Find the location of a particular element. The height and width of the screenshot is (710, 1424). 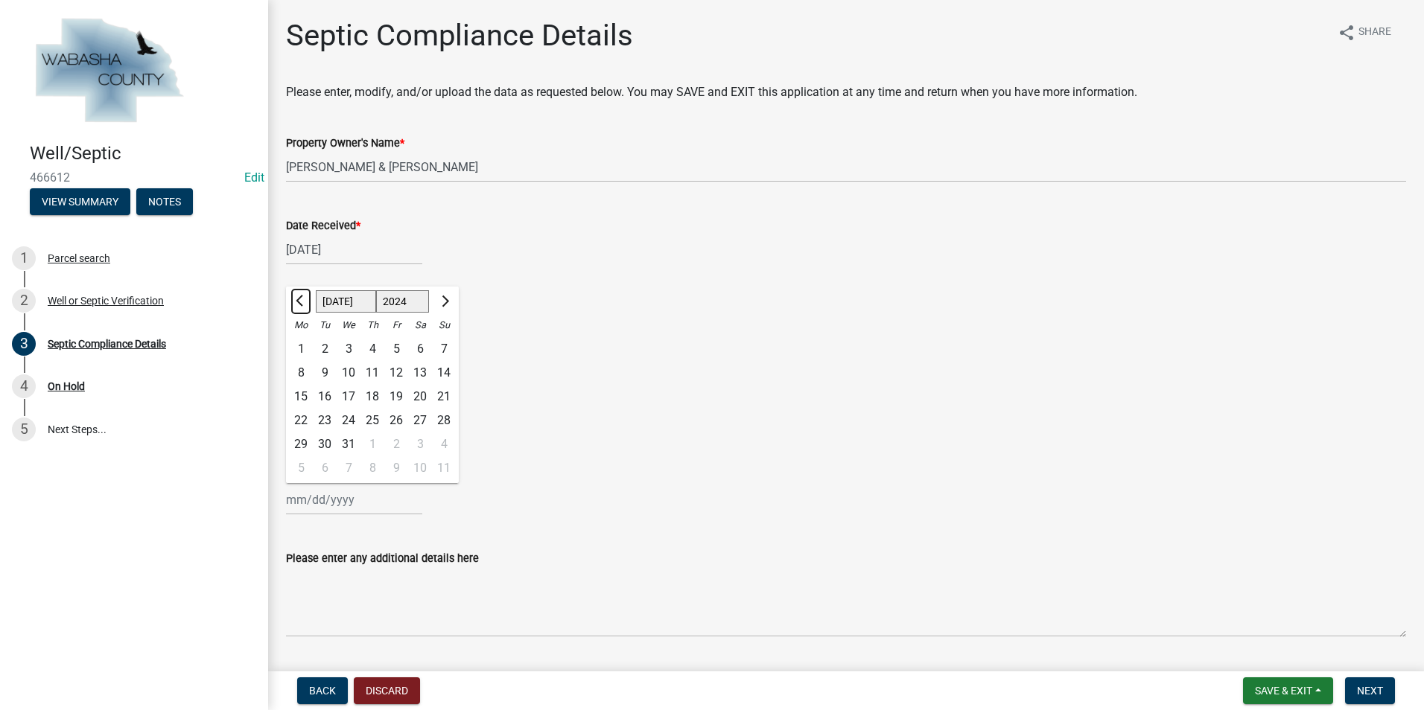

div: Septic Compliance Details is located at coordinates (107, 344).